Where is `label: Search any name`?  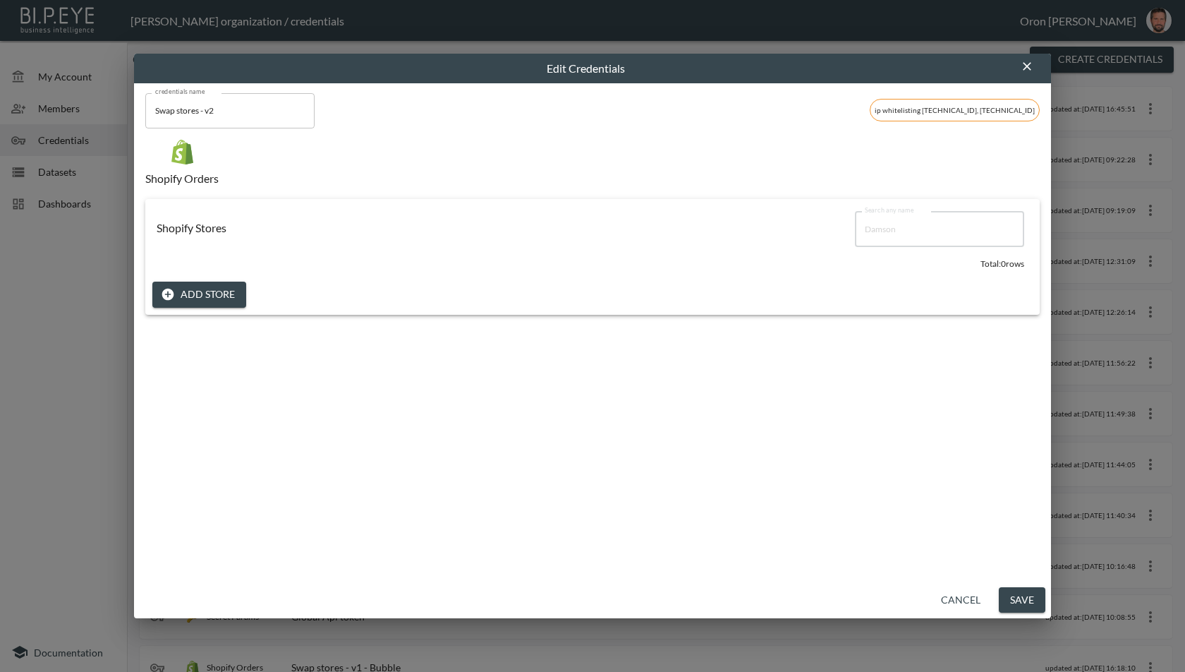
label: Search any name is located at coordinates (889, 210).